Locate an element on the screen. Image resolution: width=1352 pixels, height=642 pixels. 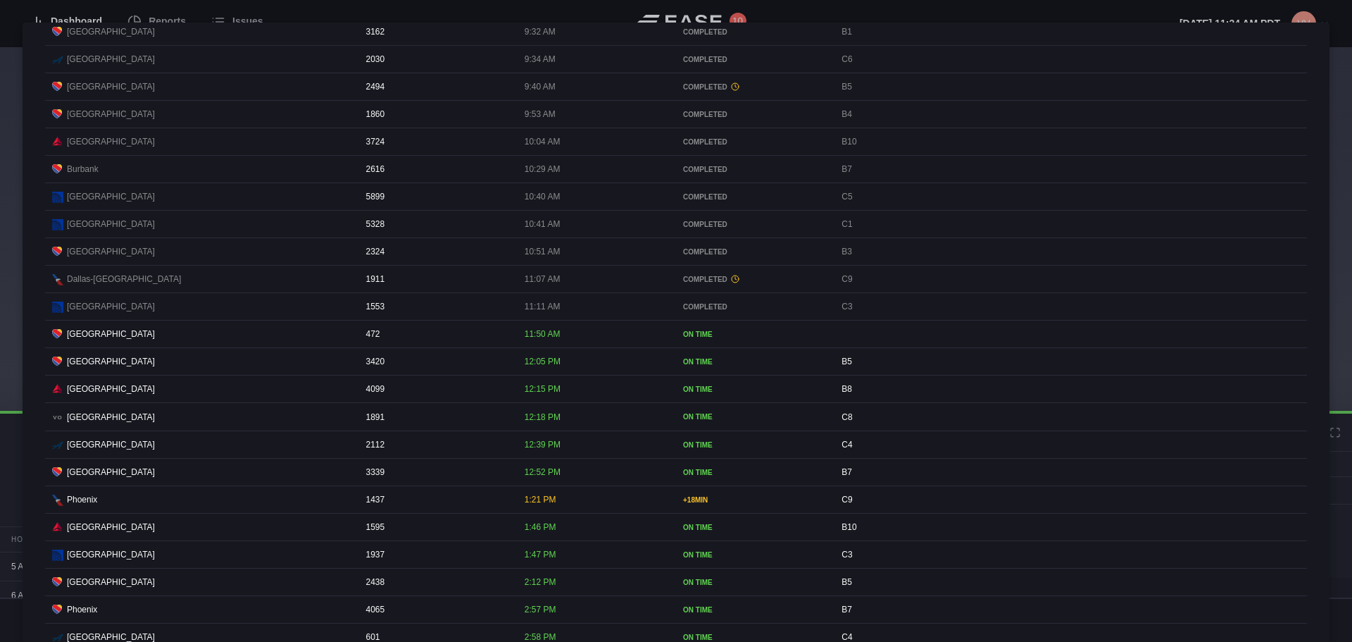
span: VO is located at coordinates (58, 418).